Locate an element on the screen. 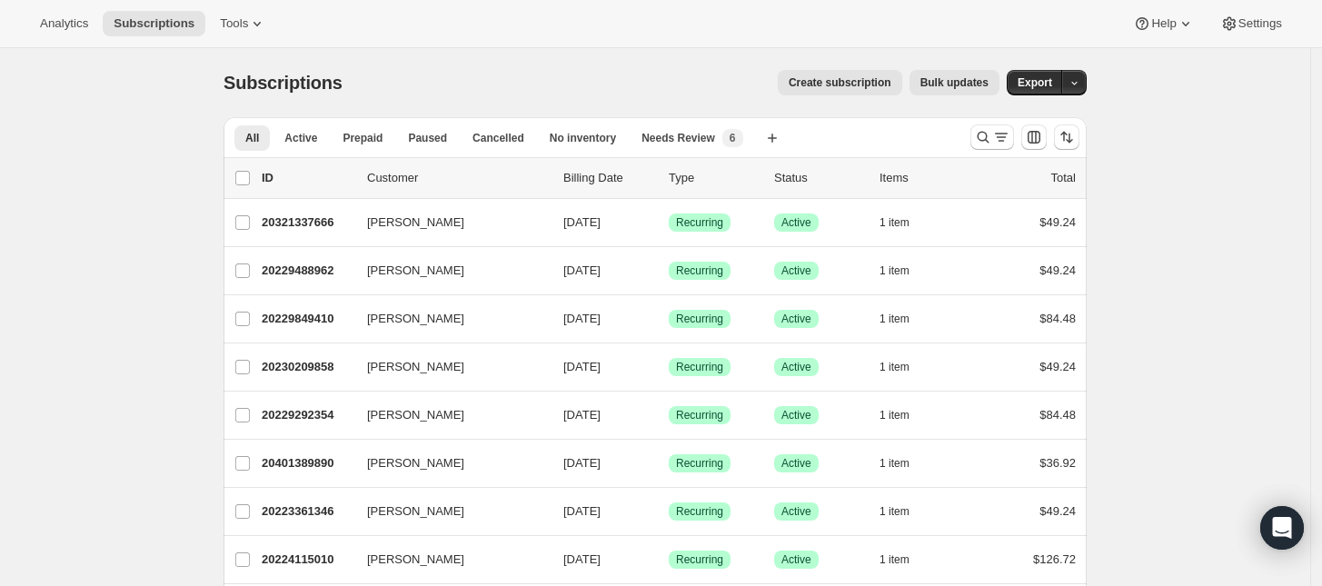 This screenshot has width=1322, height=586. button: Search and filter results is located at coordinates (992, 137).